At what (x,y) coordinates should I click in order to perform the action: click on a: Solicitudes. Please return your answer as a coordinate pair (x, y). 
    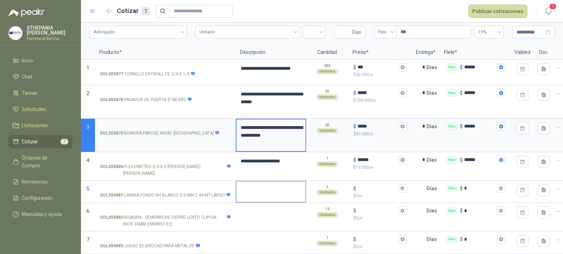
    Looking at the image, I should click on (40, 109).